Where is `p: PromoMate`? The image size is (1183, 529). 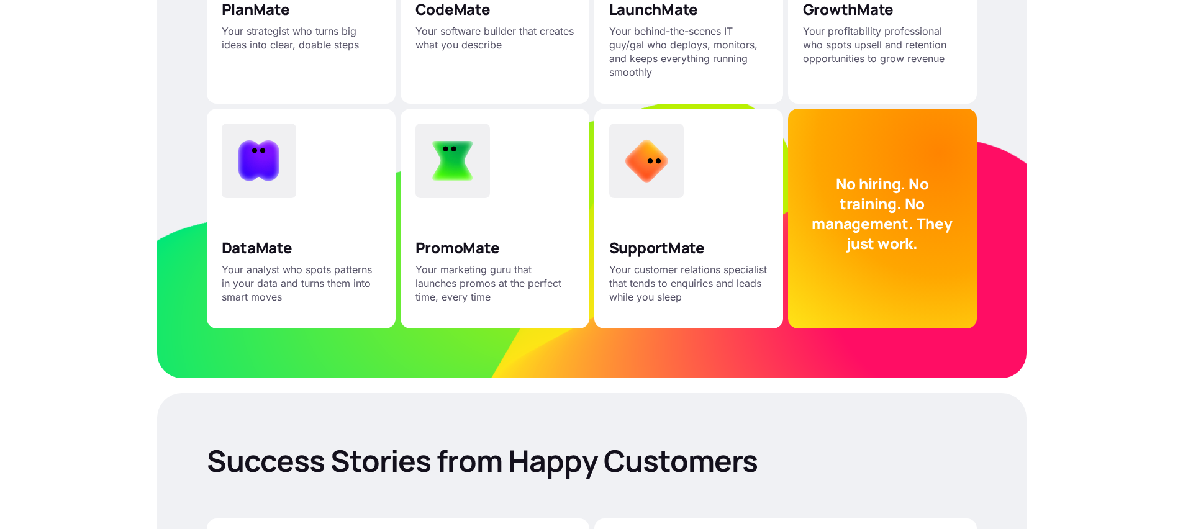
p: PromoMate is located at coordinates (458, 248).